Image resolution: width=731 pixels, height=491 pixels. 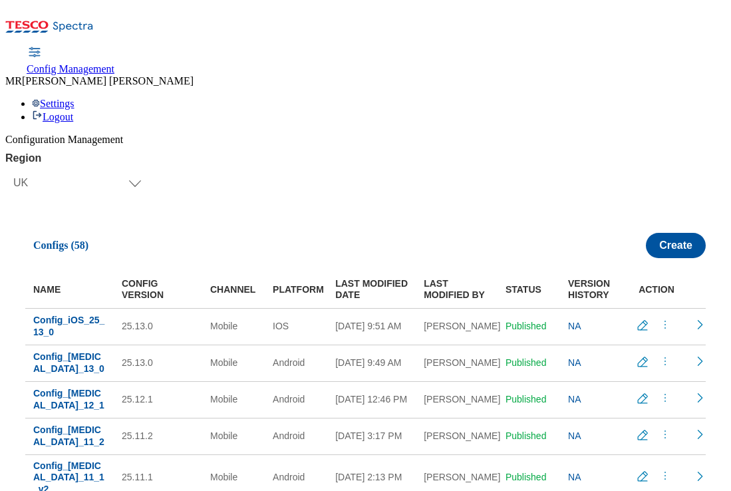 I want to click on th: CHANNEL, so click(x=234, y=289).